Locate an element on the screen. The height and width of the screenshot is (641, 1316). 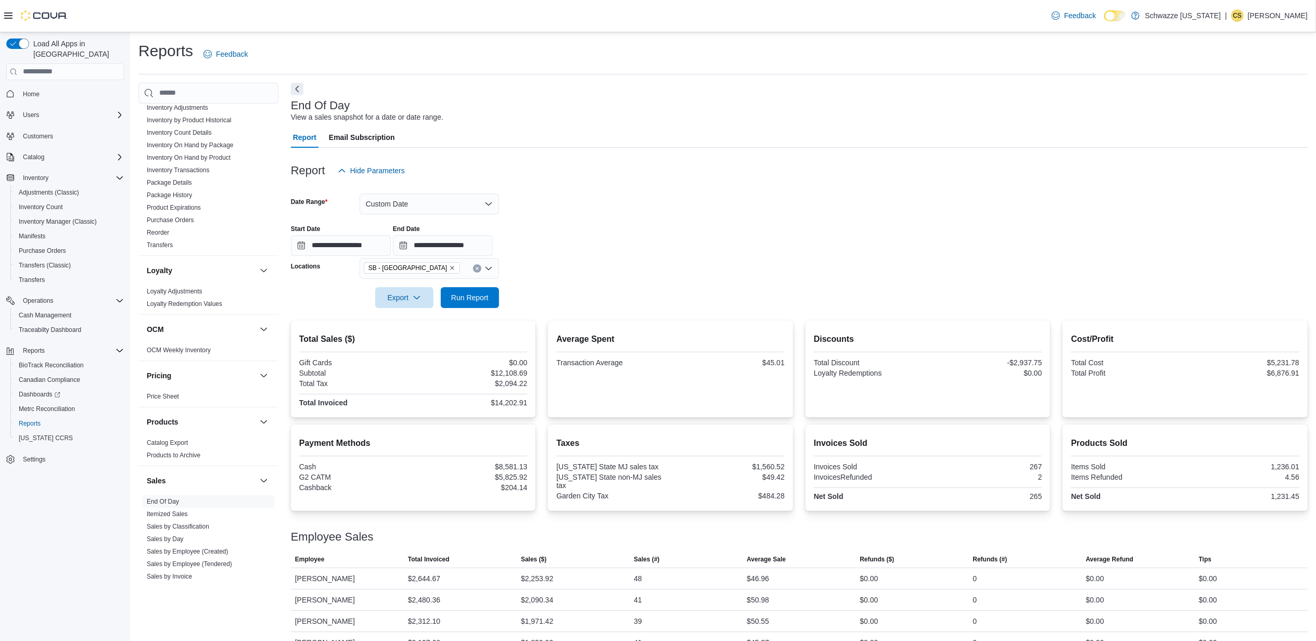
div: $50.55 is located at coordinates (758, 621).